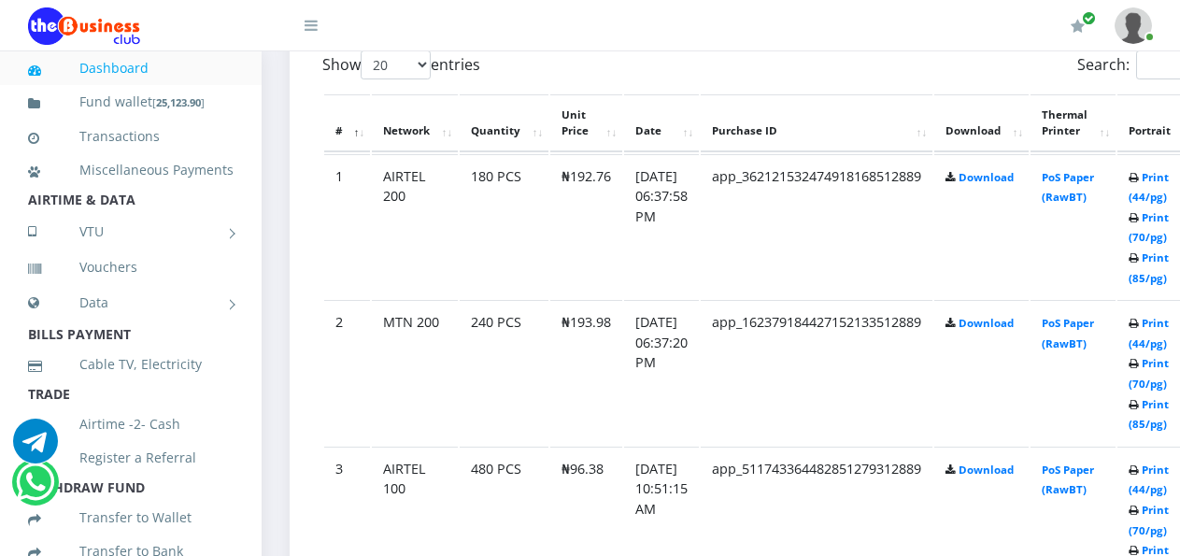 The width and height of the screenshot is (1180, 556). I want to click on th: Date: activate to sort column ascending, so click(662, 123).